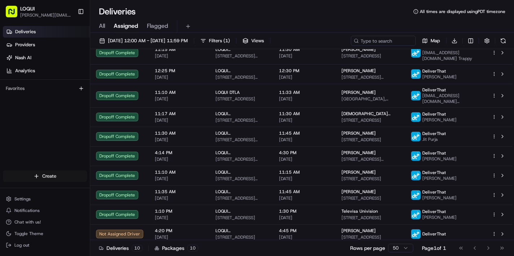  Describe the element at coordinates (27, 210) in the screenshot. I see `span: Notifications` at that location.